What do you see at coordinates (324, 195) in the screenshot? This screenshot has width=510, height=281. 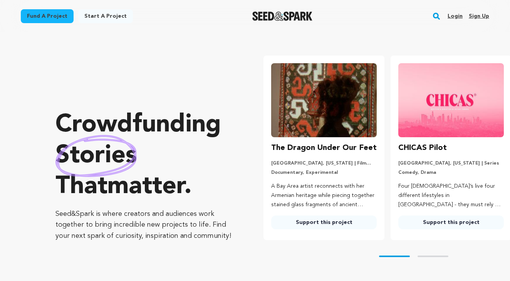 I see `p: A Bay Area artist reconnects with her Armenian heritage while piecing together stained glass frag...` at bounding box center [324, 195].